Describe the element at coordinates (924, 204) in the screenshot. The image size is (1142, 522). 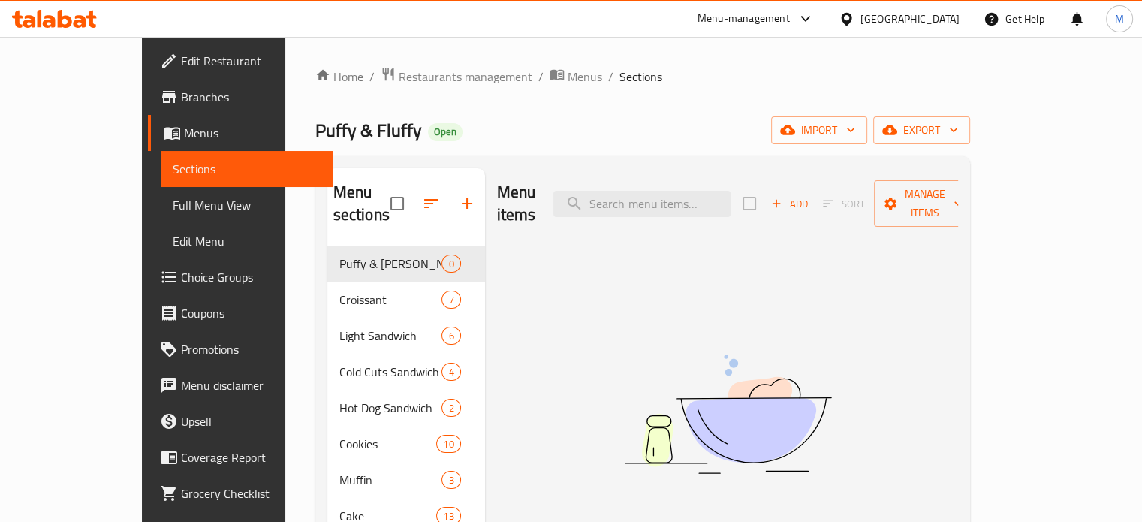
I see `span: Manage items` at that location.